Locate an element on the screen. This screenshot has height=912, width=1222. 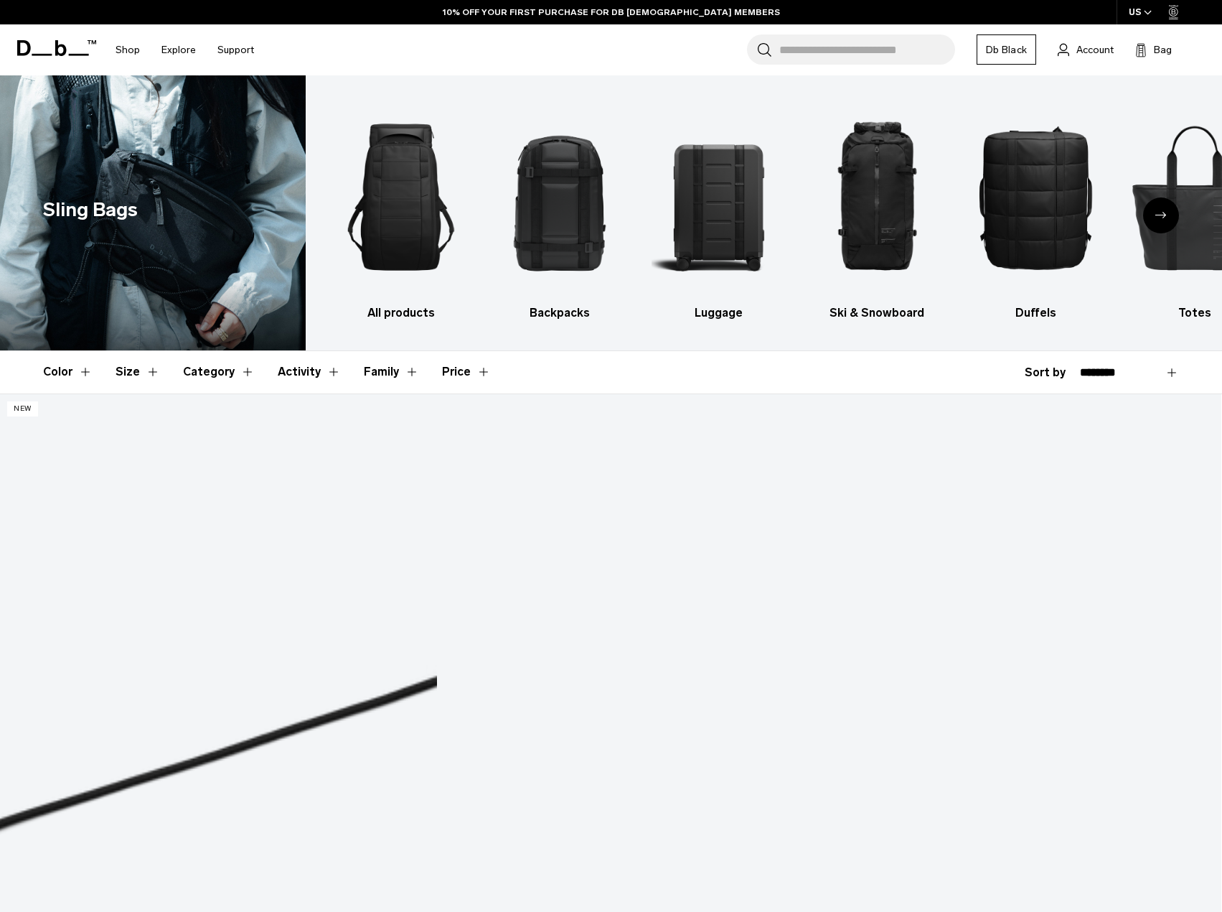
li: 5 / 10 is located at coordinates (1036, 209).